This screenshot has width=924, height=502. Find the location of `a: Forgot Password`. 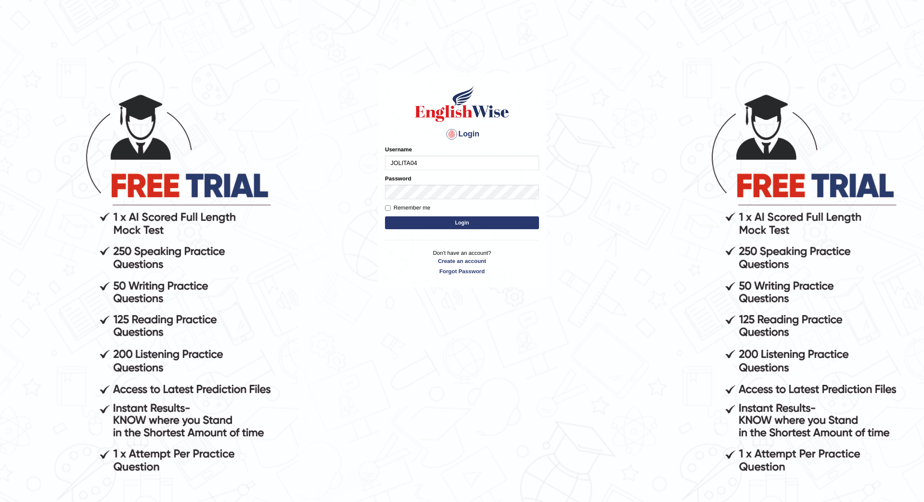

a: Forgot Password is located at coordinates (462, 271).